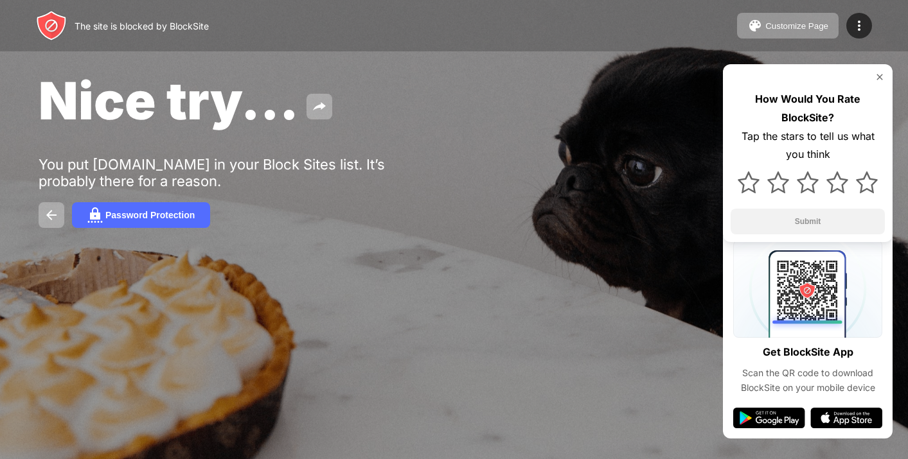 This screenshot has height=459, width=908. Describe the element at coordinates (796, 26) in the screenshot. I see `div: Customize Page` at that location.